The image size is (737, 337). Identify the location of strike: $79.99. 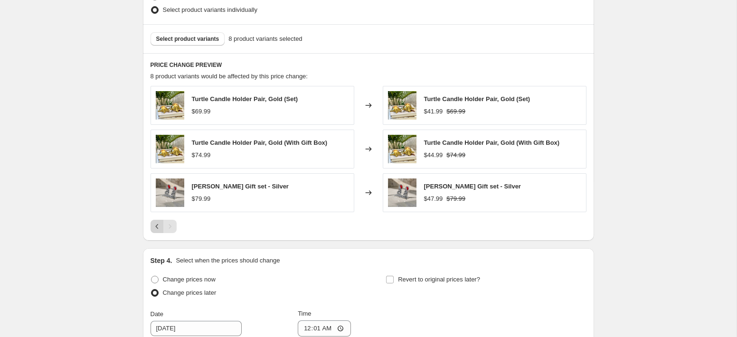
(456, 199).